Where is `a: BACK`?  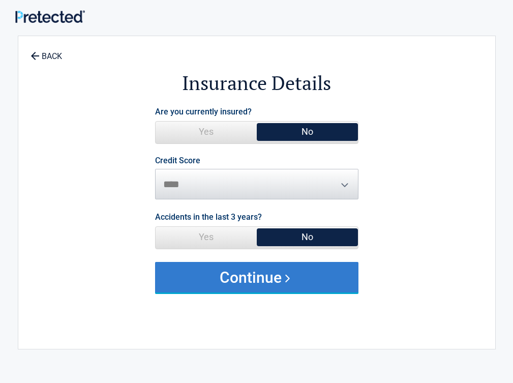 a: BACK is located at coordinates (46, 51).